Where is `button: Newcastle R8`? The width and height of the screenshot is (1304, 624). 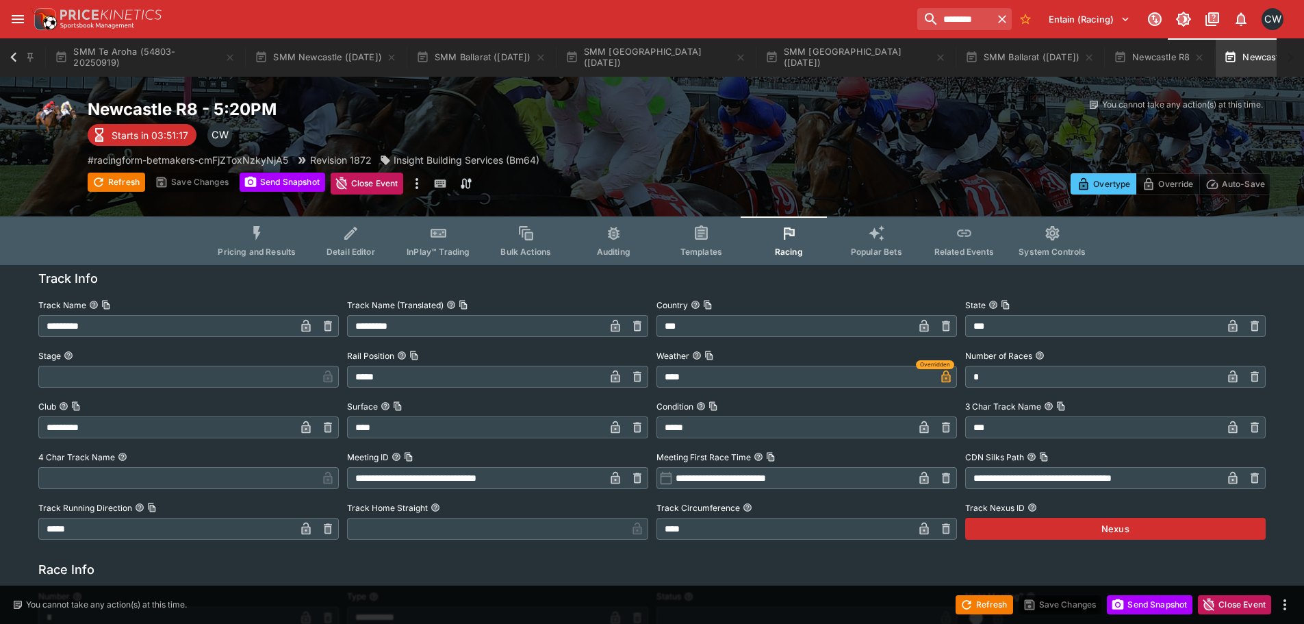
button: Newcastle R8 is located at coordinates (1159, 58).